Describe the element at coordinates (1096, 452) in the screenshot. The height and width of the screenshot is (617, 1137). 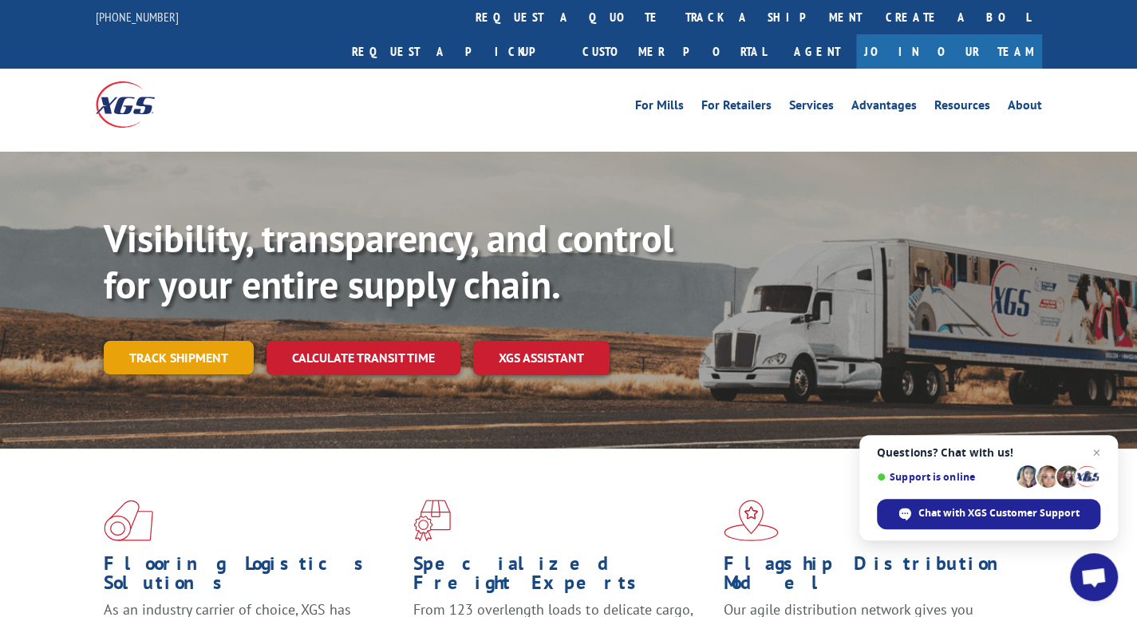
I see `span: Close chat` at that location.